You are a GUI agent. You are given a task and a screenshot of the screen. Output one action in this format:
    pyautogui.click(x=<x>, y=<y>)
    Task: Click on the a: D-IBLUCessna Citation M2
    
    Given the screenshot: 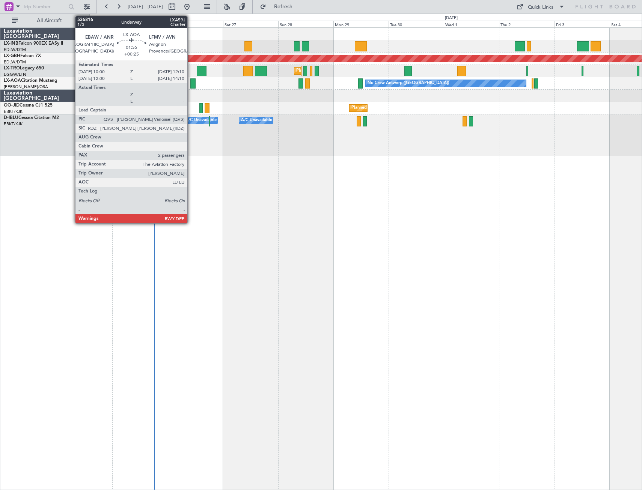 What is the action you would take?
    pyautogui.click(x=31, y=118)
    